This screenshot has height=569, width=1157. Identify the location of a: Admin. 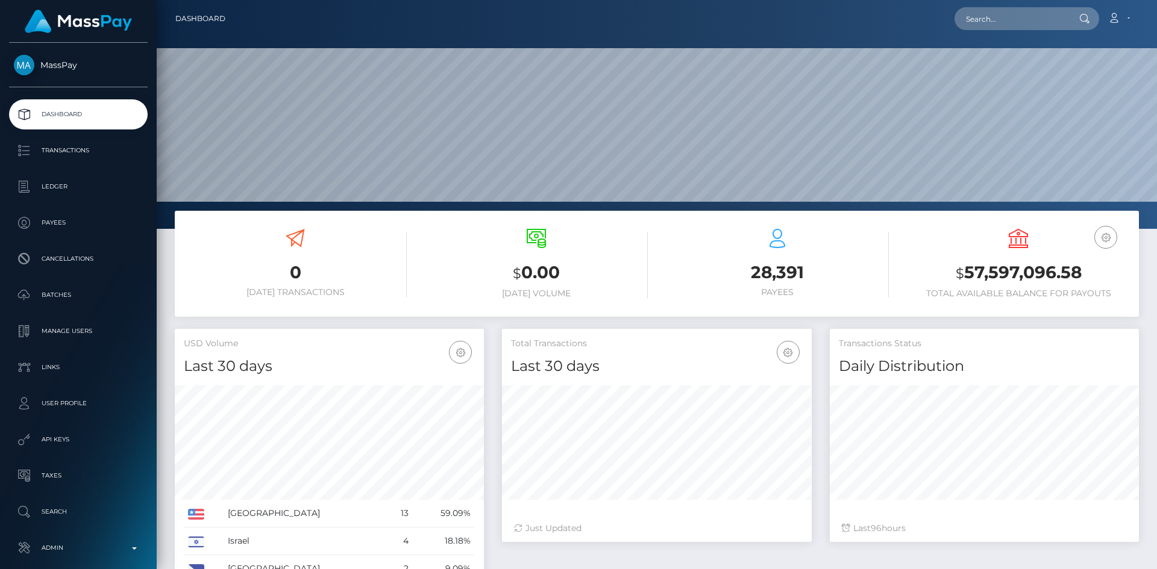
(78, 548).